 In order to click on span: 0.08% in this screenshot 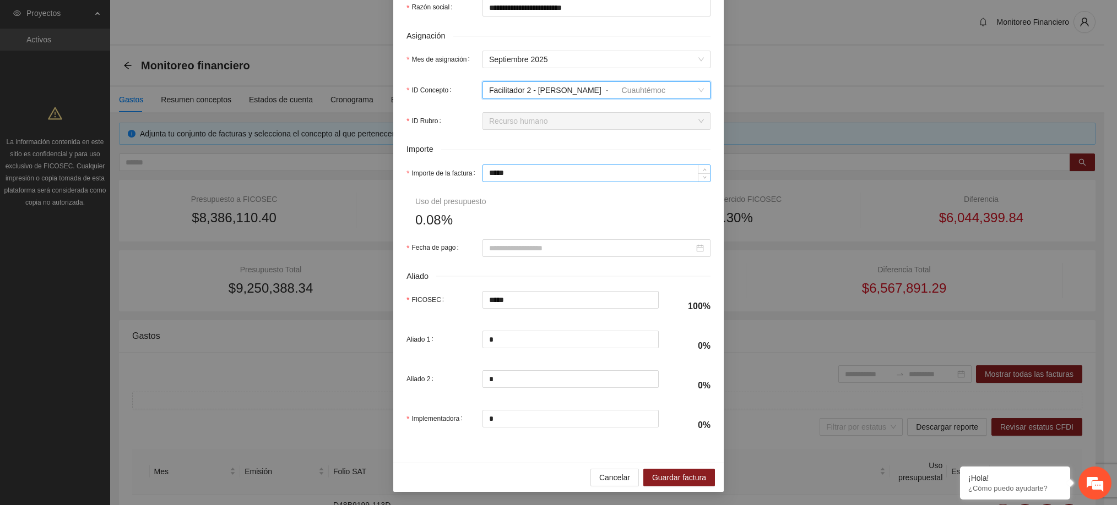, I will do `click(434, 220)`.